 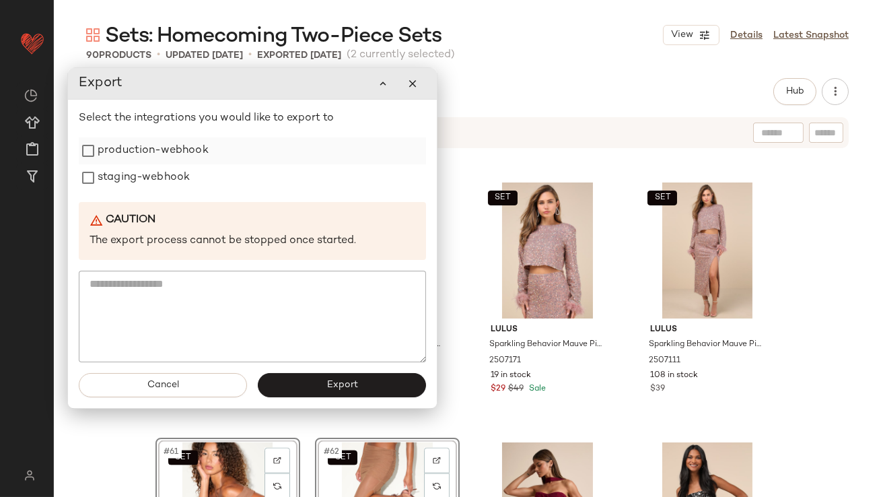 I want to click on span: #62, so click(x=332, y=452).